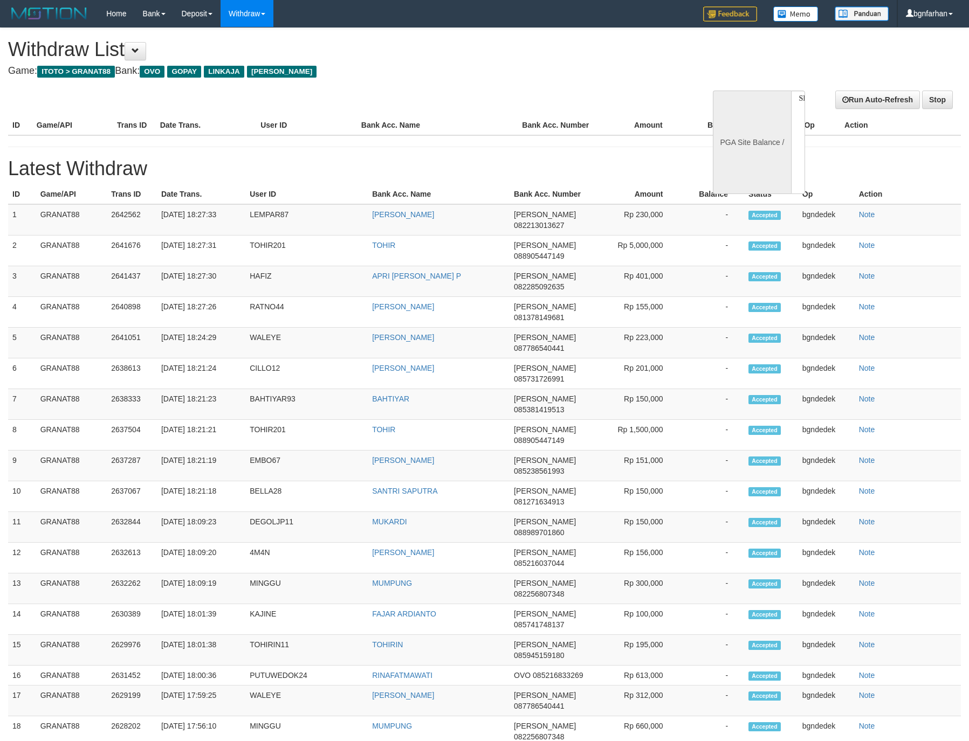 The height and width of the screenshot is (741, 969). What do you see at coordinates (22, 404) in the screenshot?
I see `td: 7` at bounding box center [22, 404].